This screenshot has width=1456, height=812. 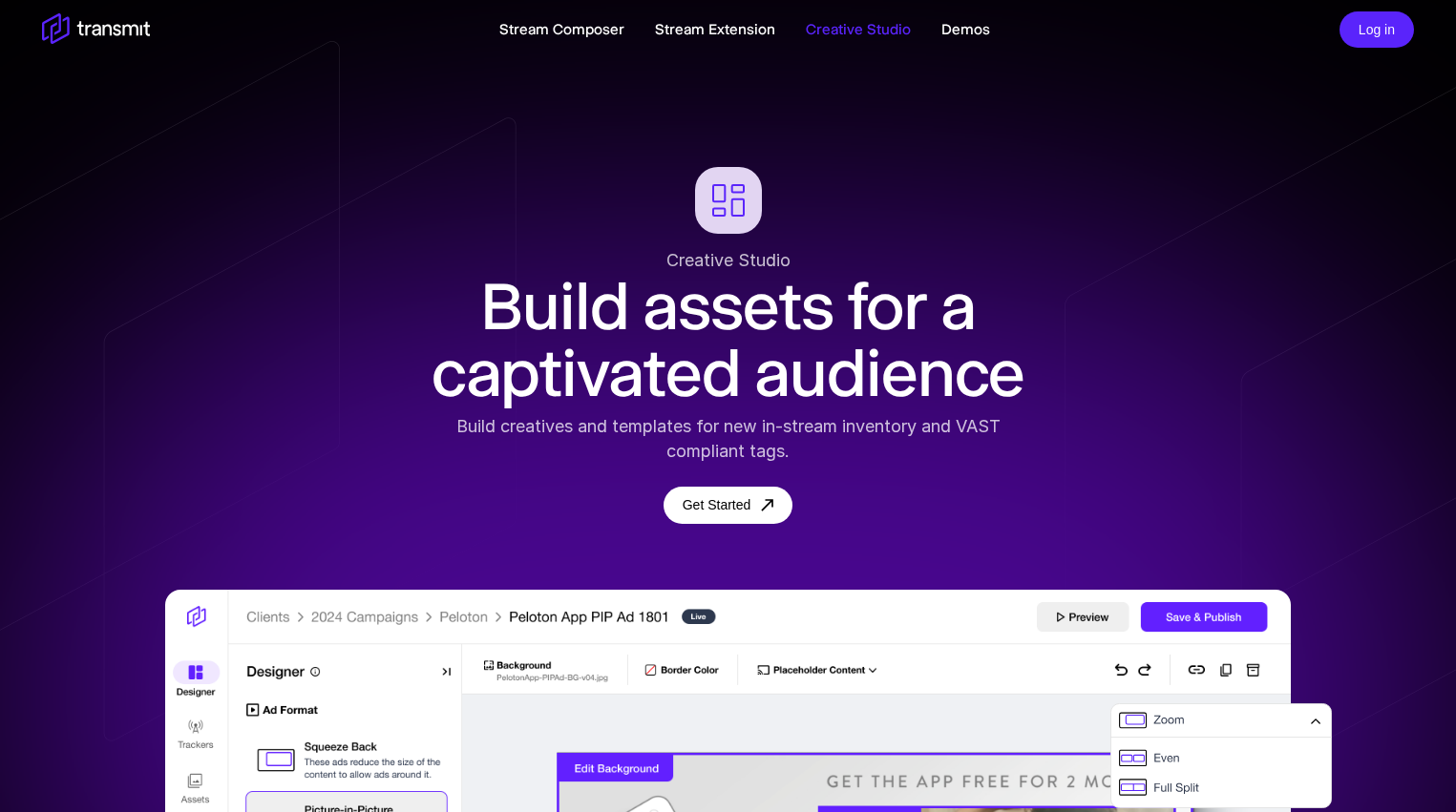 What do you see at coordinates (859, 30) in the screenshot?
I see `a: Creative Studio` at bounding box center [859, 30].